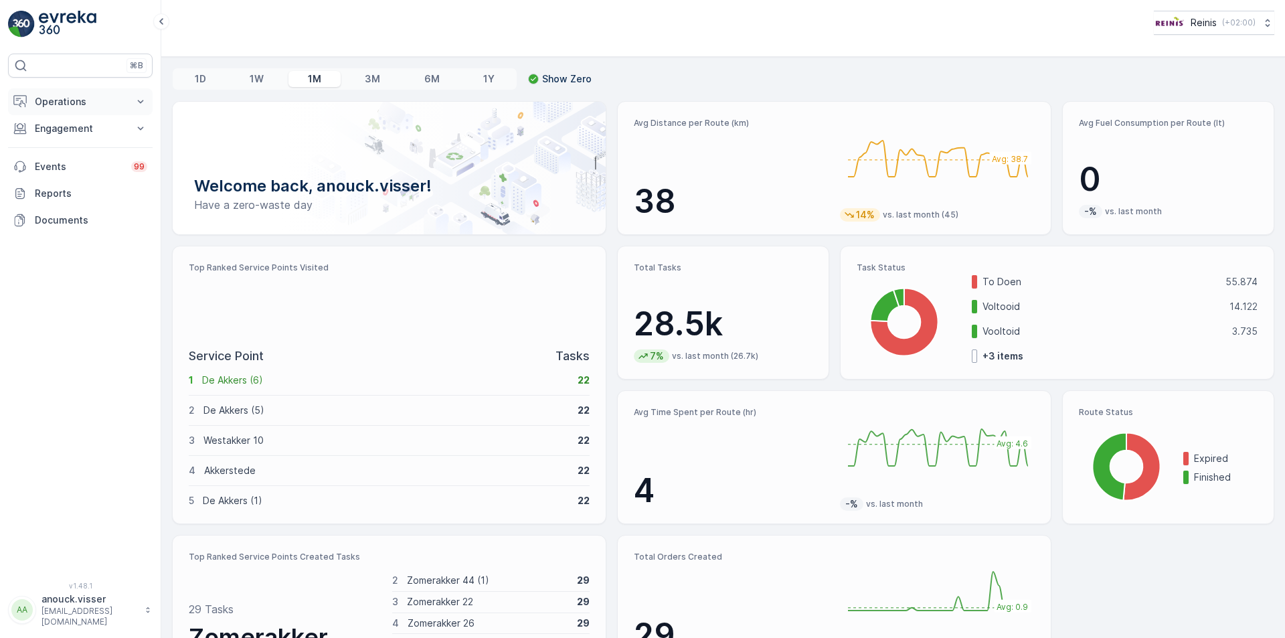  Describe the element at coordinates (1225, 477) in the screenshot. I see `p: Finished` at that location.